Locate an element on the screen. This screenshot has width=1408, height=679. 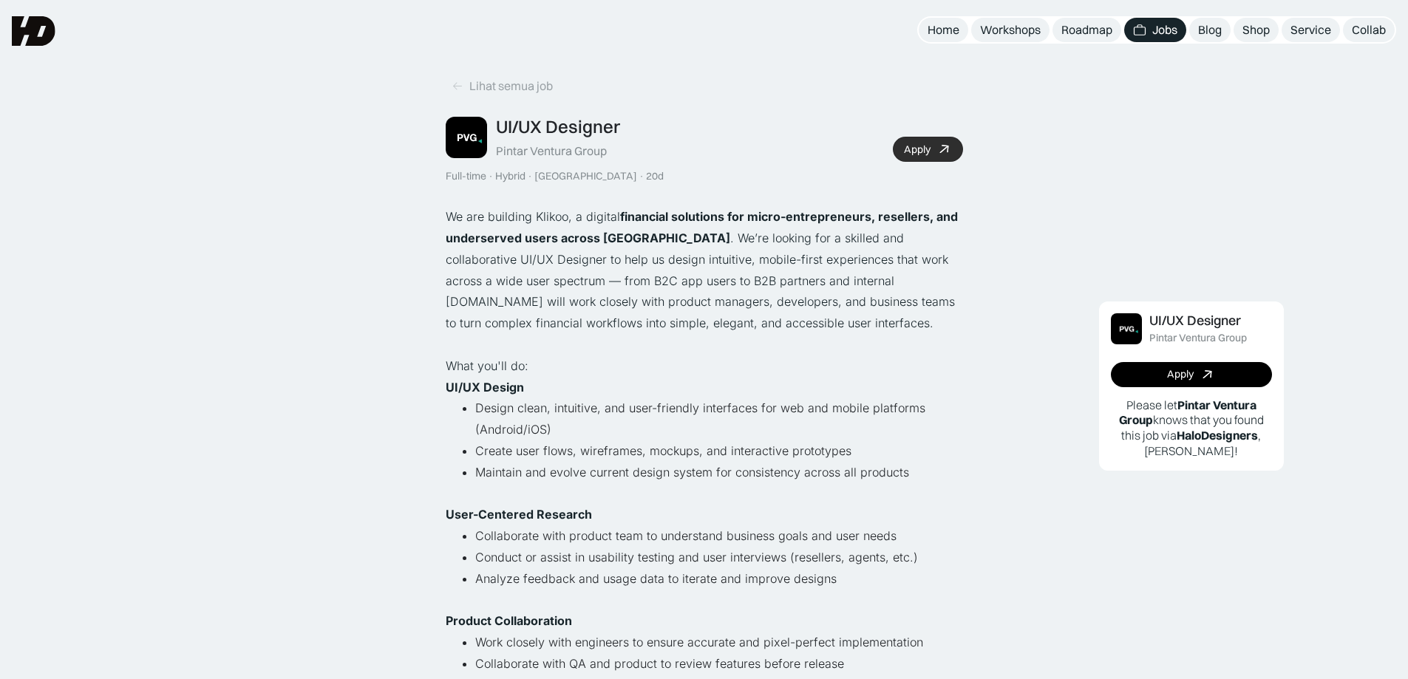
div: Jobs is located at coordinates (1165, 30).